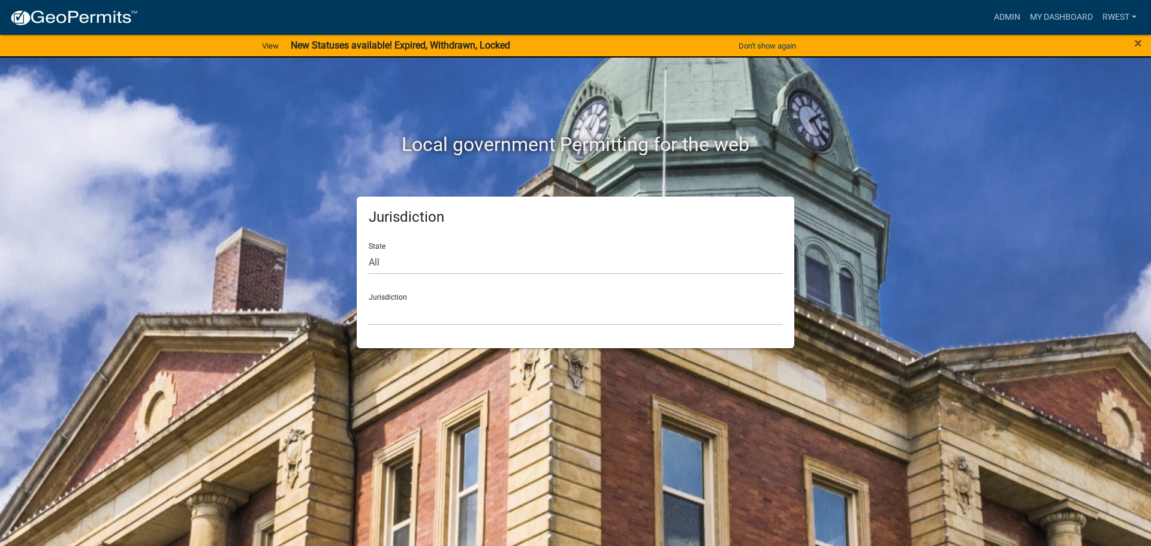 This screenshot has width=1151, height=546. I want to click on button: Close, so click(1137, 43).